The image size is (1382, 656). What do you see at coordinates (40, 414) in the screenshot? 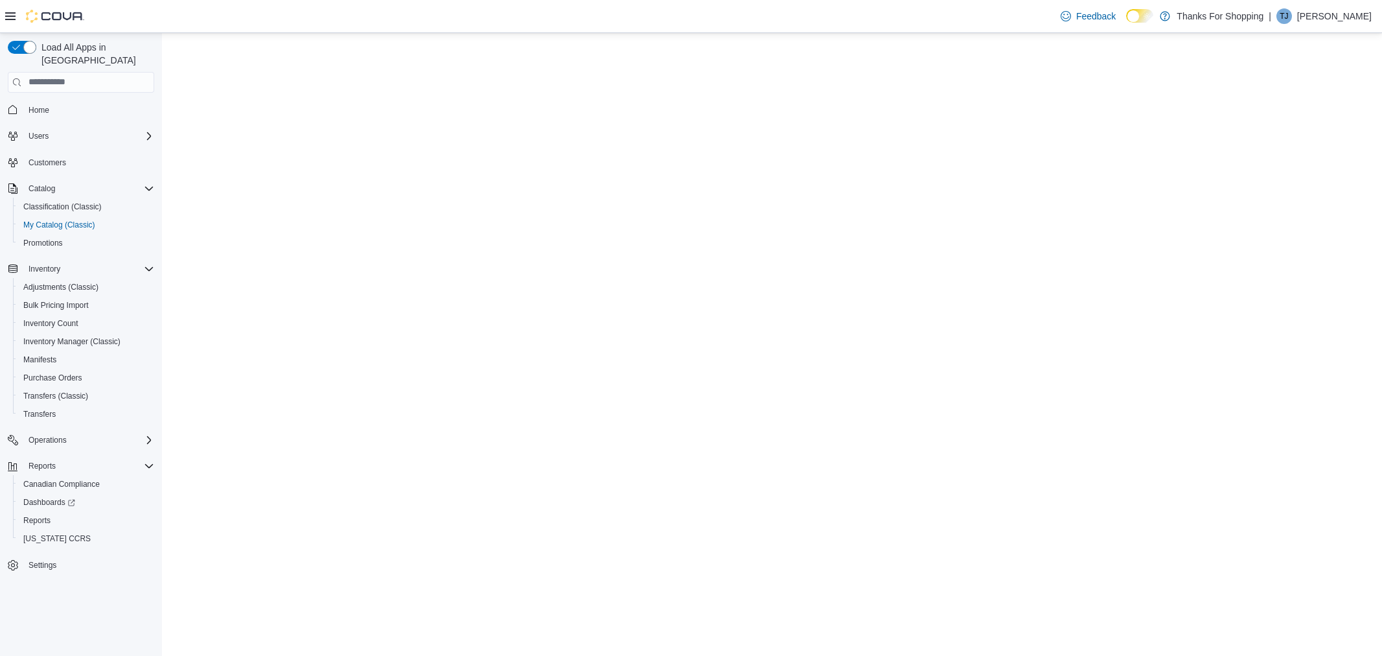
I see `a: Transfers` at bounding box center [40, 414].